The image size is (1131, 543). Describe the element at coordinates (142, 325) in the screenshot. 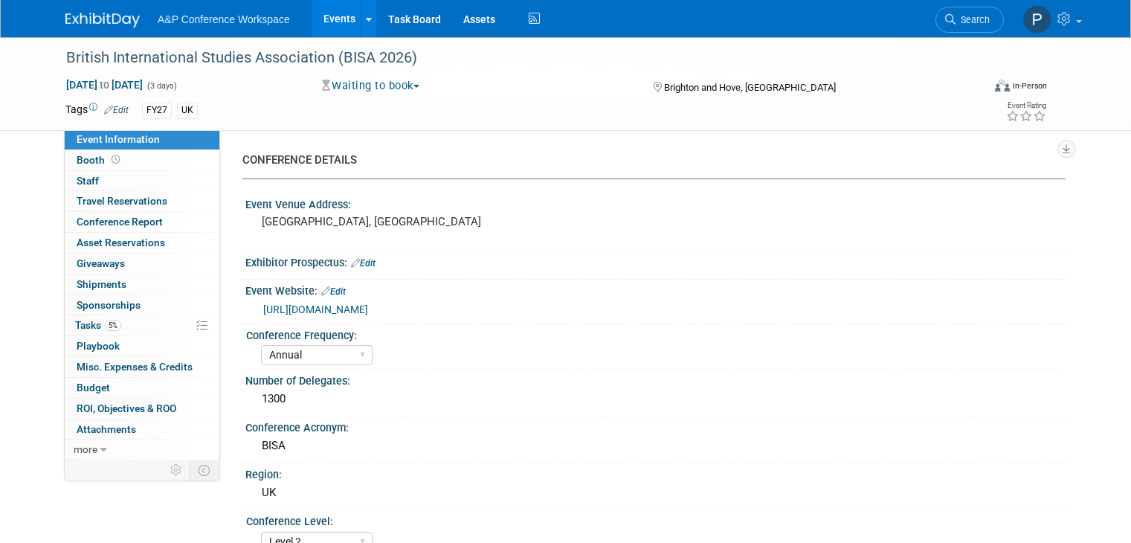

I see `a: Tasks5%` at that location.